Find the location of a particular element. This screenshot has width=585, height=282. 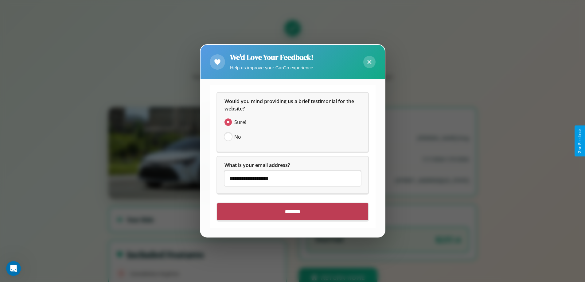

span: No is located at coordinates (238, 137).